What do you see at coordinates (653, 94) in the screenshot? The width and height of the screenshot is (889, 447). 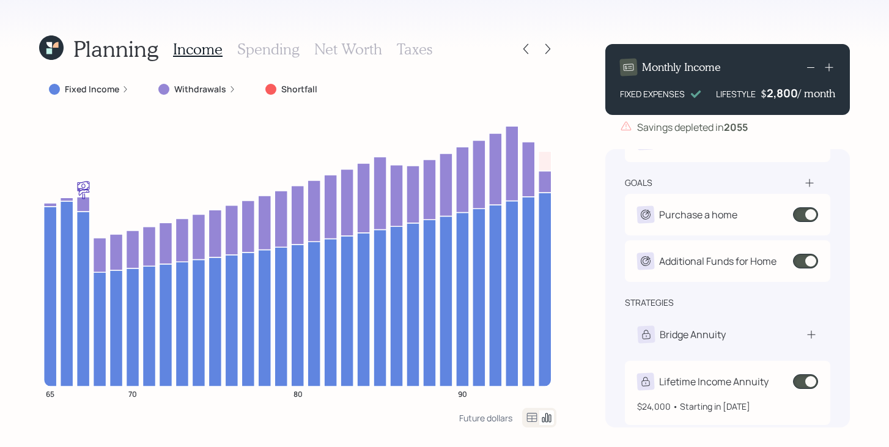 I see `div: FIXED EXPENSES` at bounding box center [653, 94].